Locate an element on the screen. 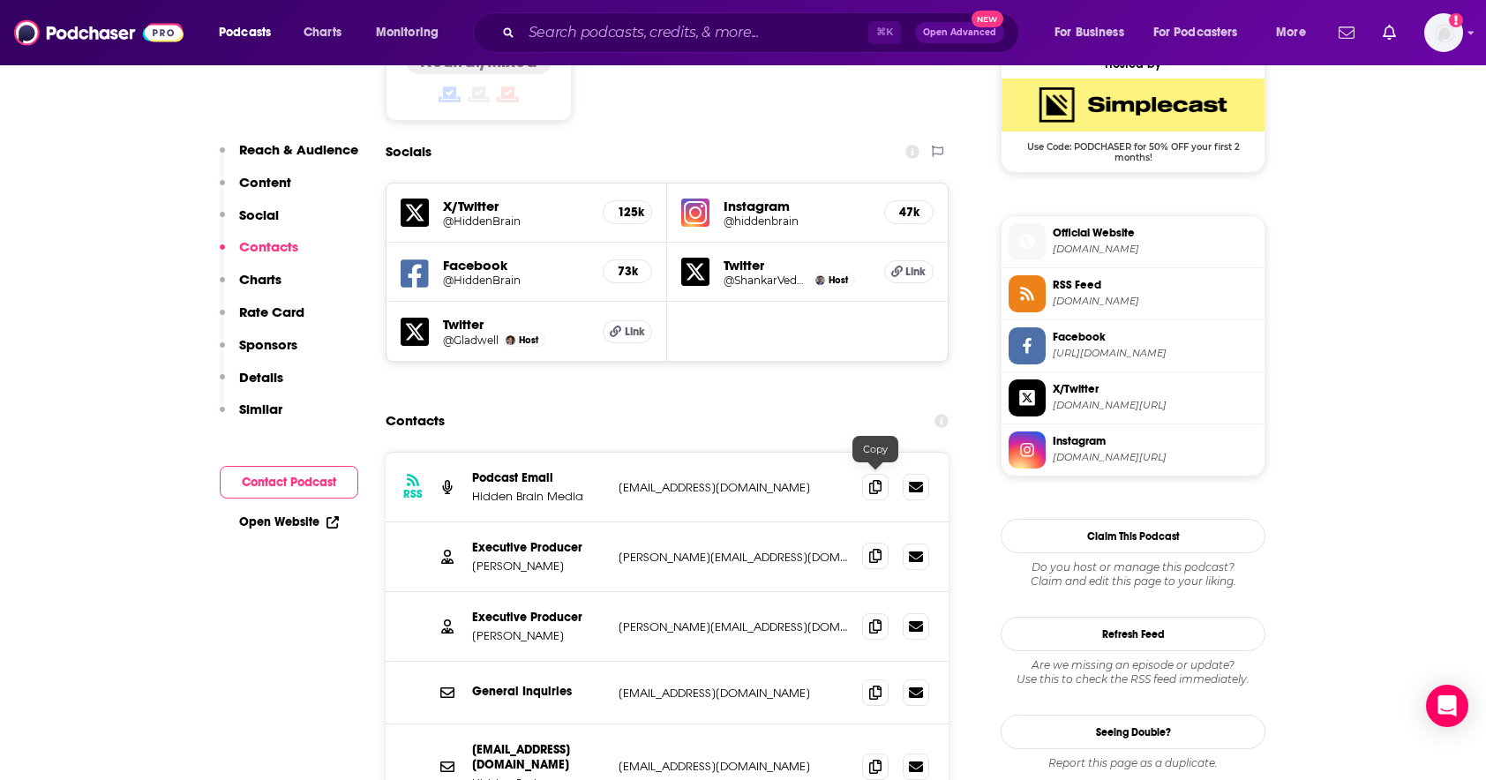 Image resolution: width=1486 pixels, height=780 pixels. span: Official Website is located at coordinates (1155, 233).